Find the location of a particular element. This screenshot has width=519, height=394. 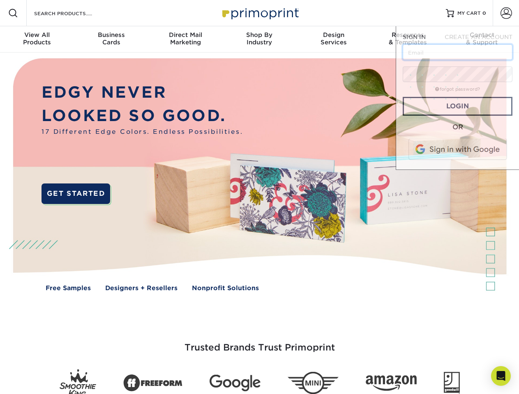

span: 0 is located at coordinates (484, 13).